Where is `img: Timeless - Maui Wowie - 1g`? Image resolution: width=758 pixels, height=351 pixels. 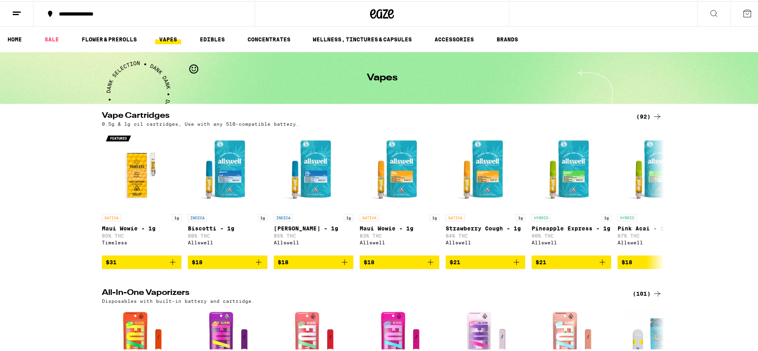
img: Timeless - Maui Wowie - 1g is located at coordinates (142, 169).